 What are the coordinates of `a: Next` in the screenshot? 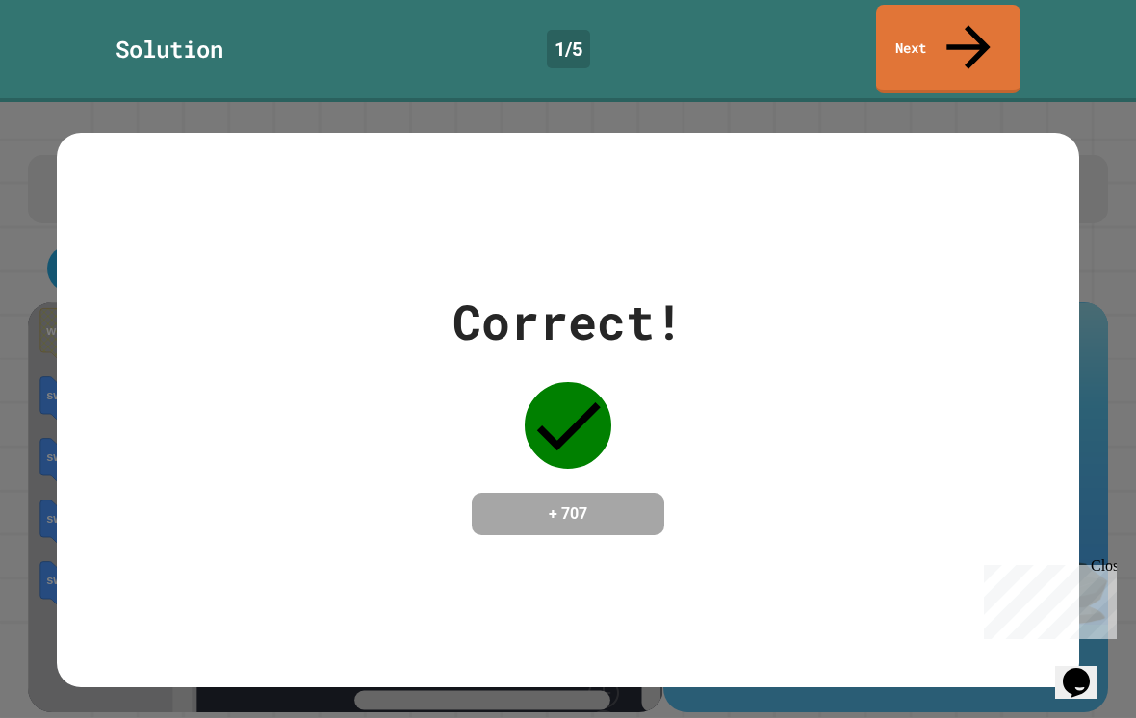 It's located at (948, 49).